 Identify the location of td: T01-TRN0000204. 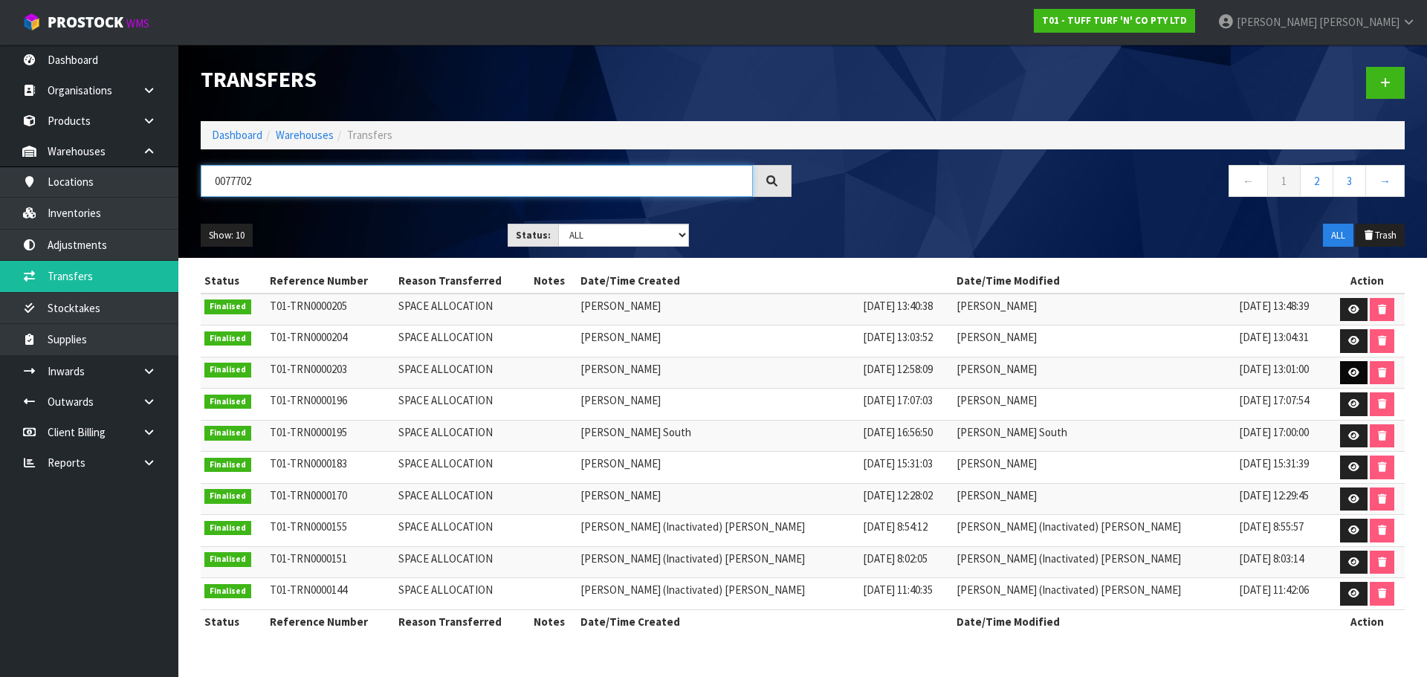
(330, 341).